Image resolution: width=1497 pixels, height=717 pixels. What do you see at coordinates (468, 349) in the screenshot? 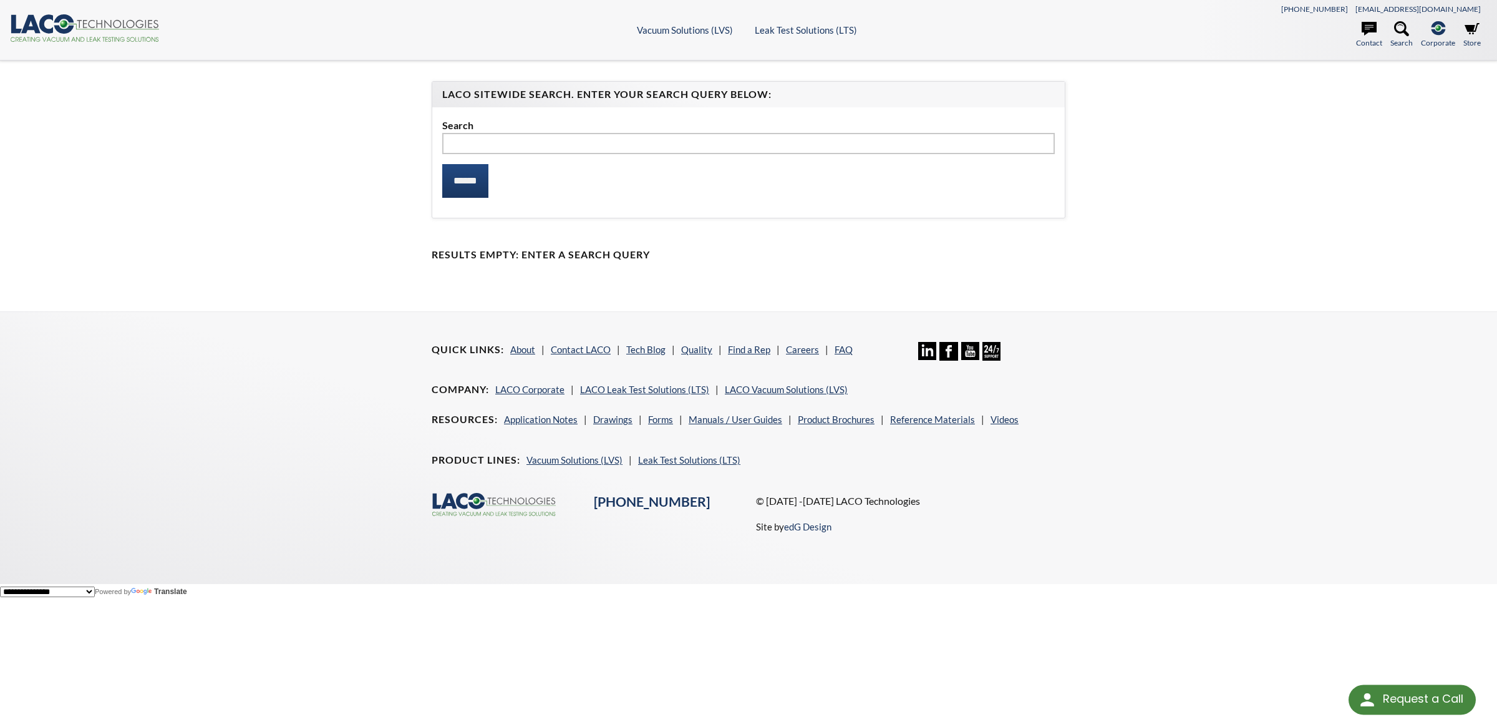
I see `h4: Quick Links` at bounding box center [468, 349].